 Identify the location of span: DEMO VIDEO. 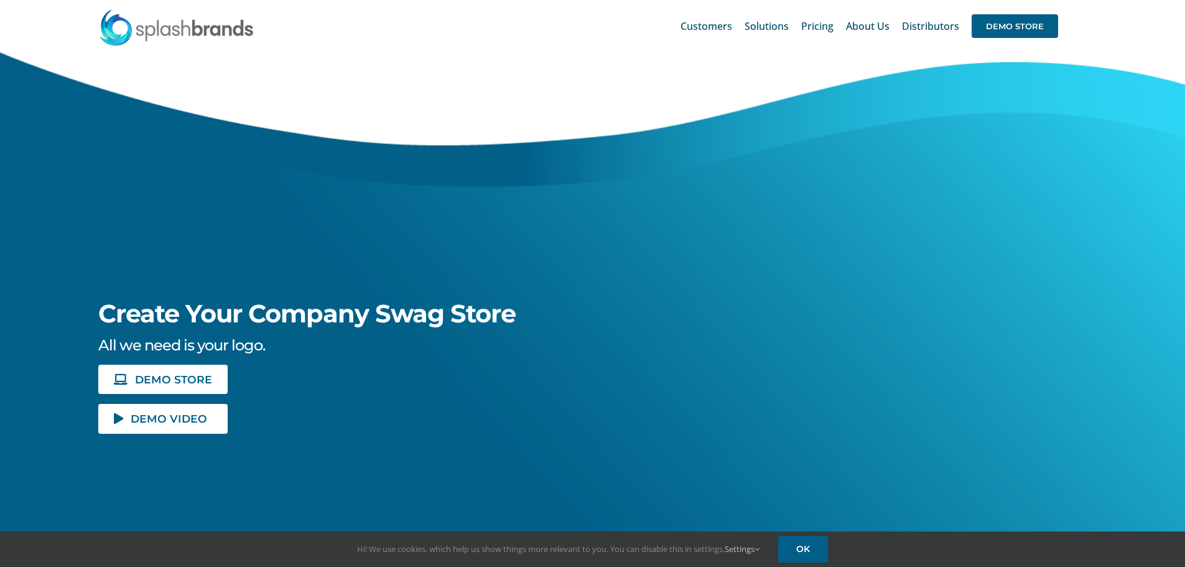
(169, 418).